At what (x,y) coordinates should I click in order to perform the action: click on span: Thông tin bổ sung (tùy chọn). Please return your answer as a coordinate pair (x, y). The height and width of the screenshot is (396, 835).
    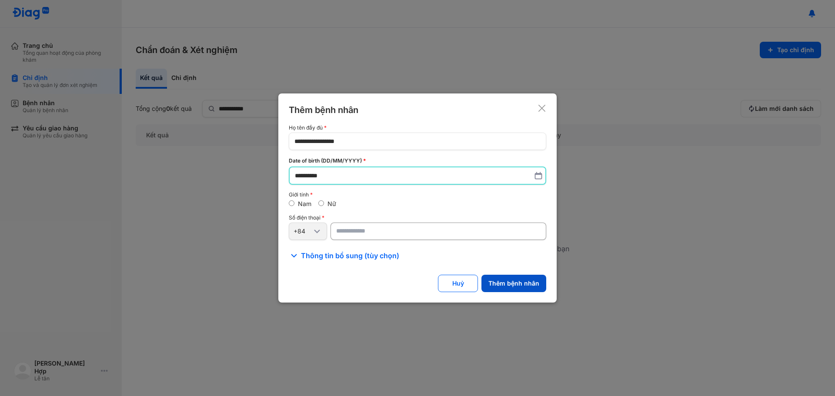
    Looking at the image, I should click on (350, 256).